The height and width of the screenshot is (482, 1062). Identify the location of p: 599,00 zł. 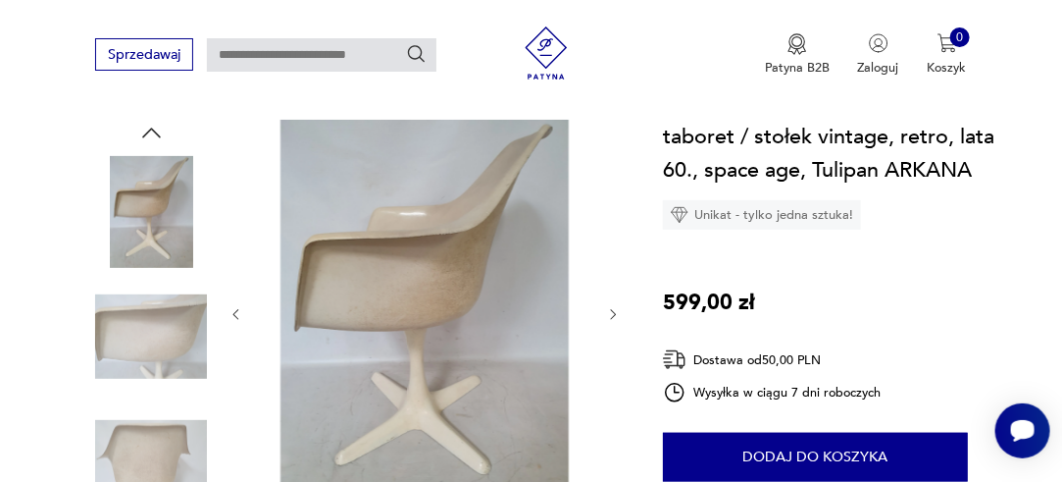
(709, 302).